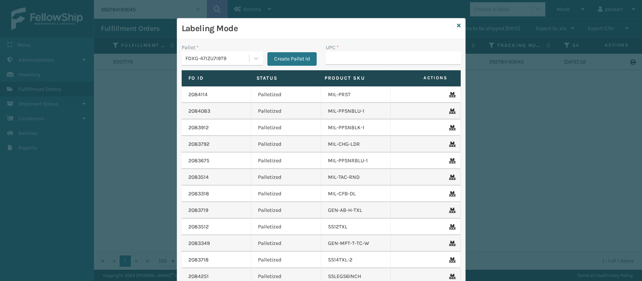  What do you see at coordinates (356, 161) in the screenshot?
I see `td: MIL-PPSNRBLU-1` at bounding box center [356, 161].